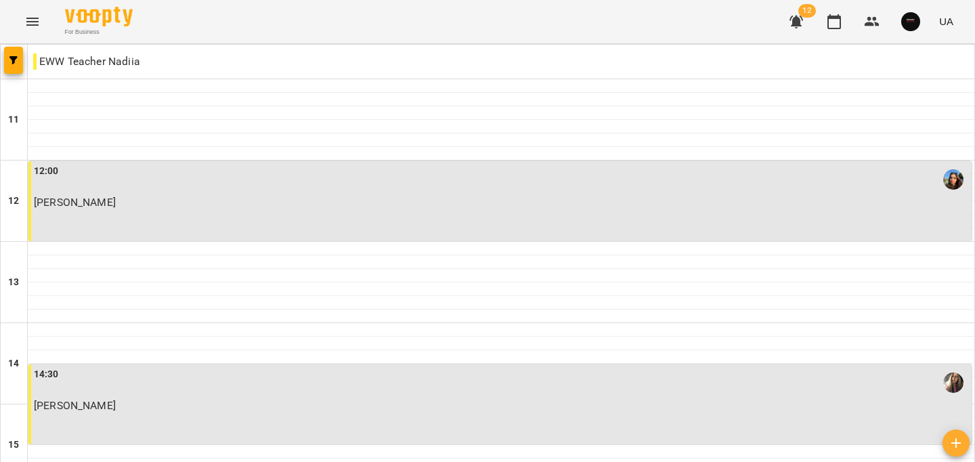 The image size is (975, 462). I want to click on img: Бойко Олександра Вікторівна, so click(953, 383).